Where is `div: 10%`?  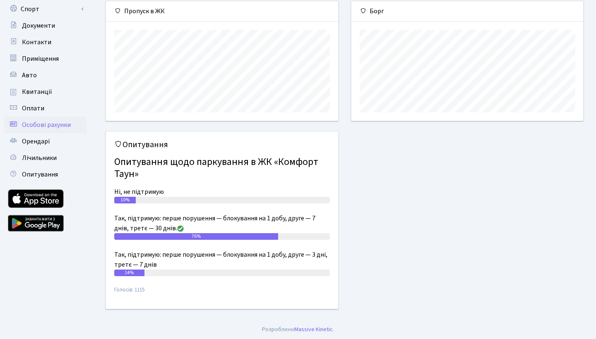 div: 10% is located at coordinates (125, 200).